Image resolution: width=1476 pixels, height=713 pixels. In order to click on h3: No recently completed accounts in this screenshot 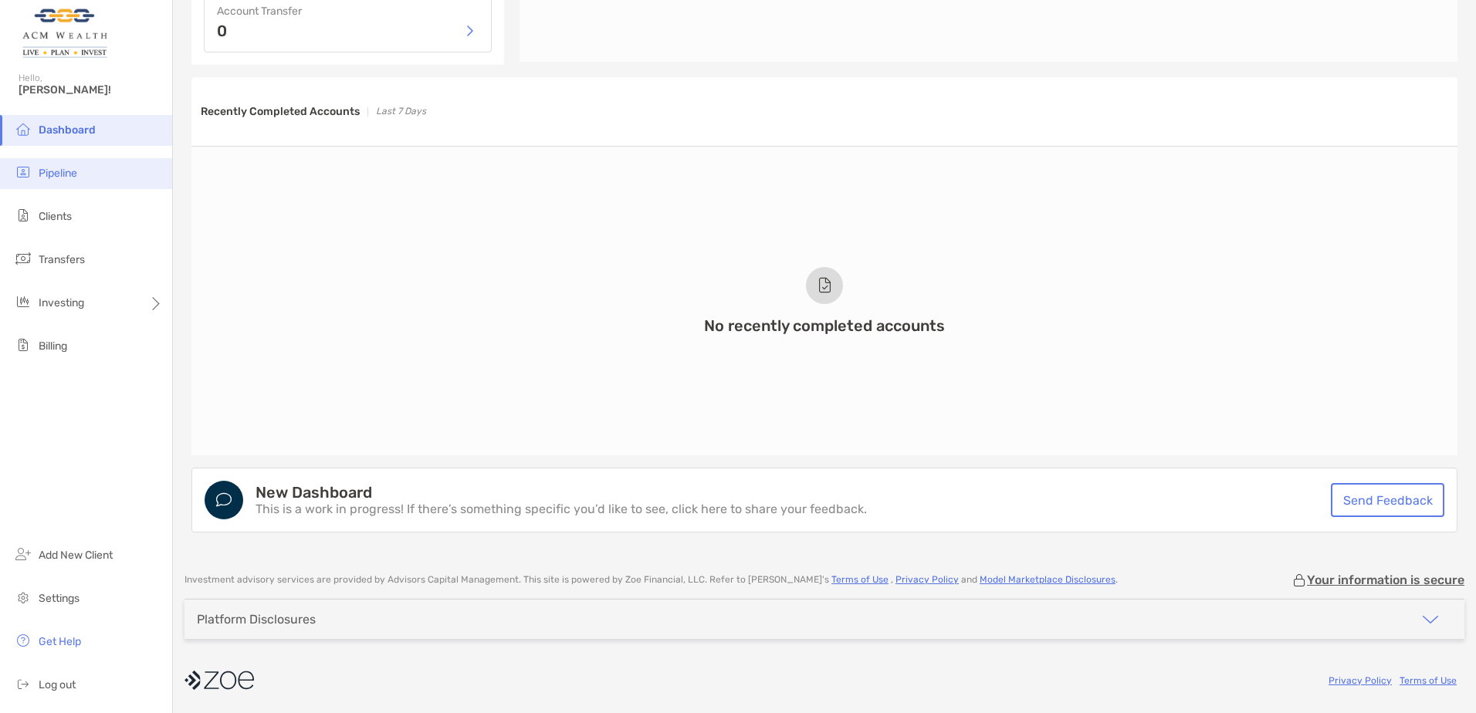, I will do `click(824, 326)`.